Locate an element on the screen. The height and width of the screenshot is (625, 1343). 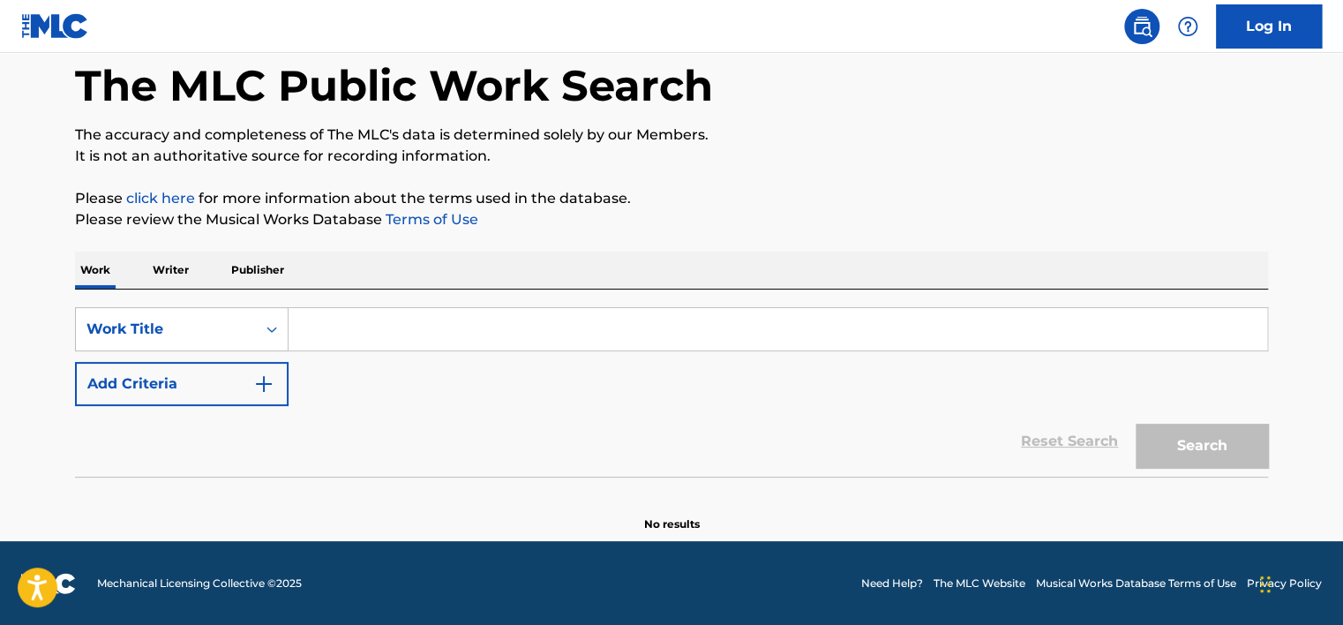
img: help is located at coordinates (1188, 26).